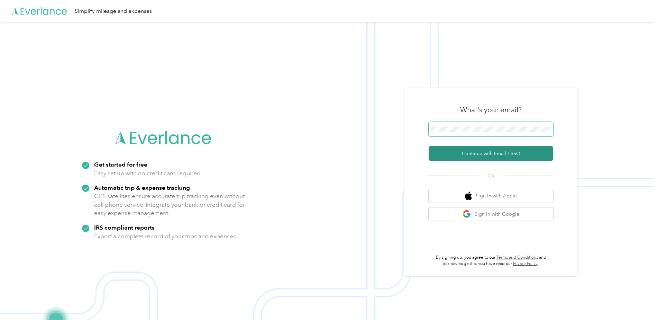 The image size is (658, 320). Describe the element at coordinates (467, 214) in the screenshot. I see `img: google logo` at that location.